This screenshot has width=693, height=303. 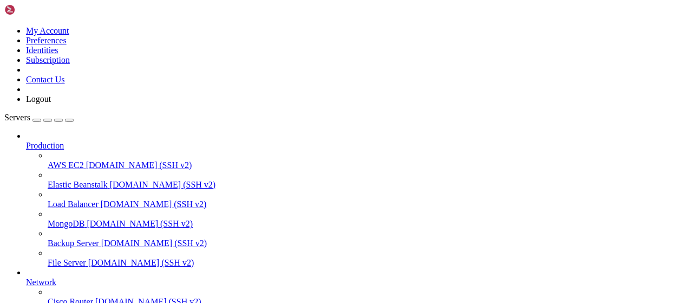 What do you see at coordinates (73, 204) in the screenshot?
I see `span: Load Balancer` at bounding box center [73, 204].